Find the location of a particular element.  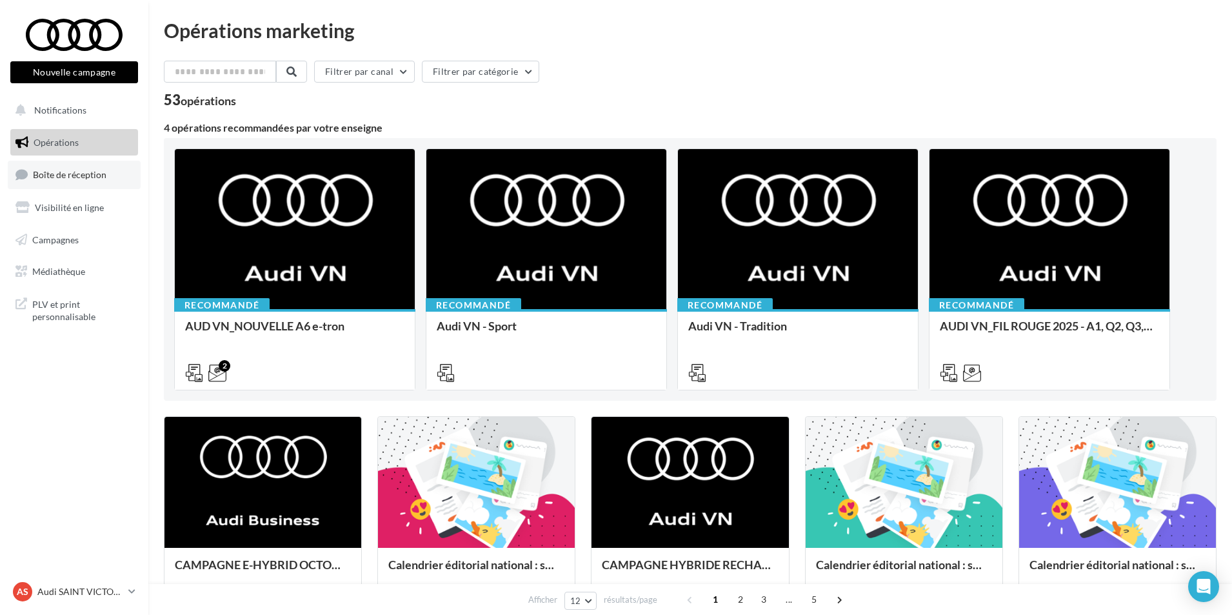

span: 1 is located at coordinates (715, 599).